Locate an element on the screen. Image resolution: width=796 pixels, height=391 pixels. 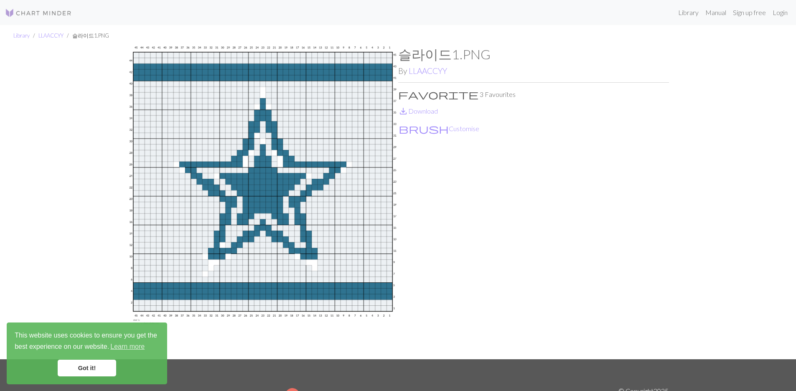
img: Logo is located at coordinates (38, 13).